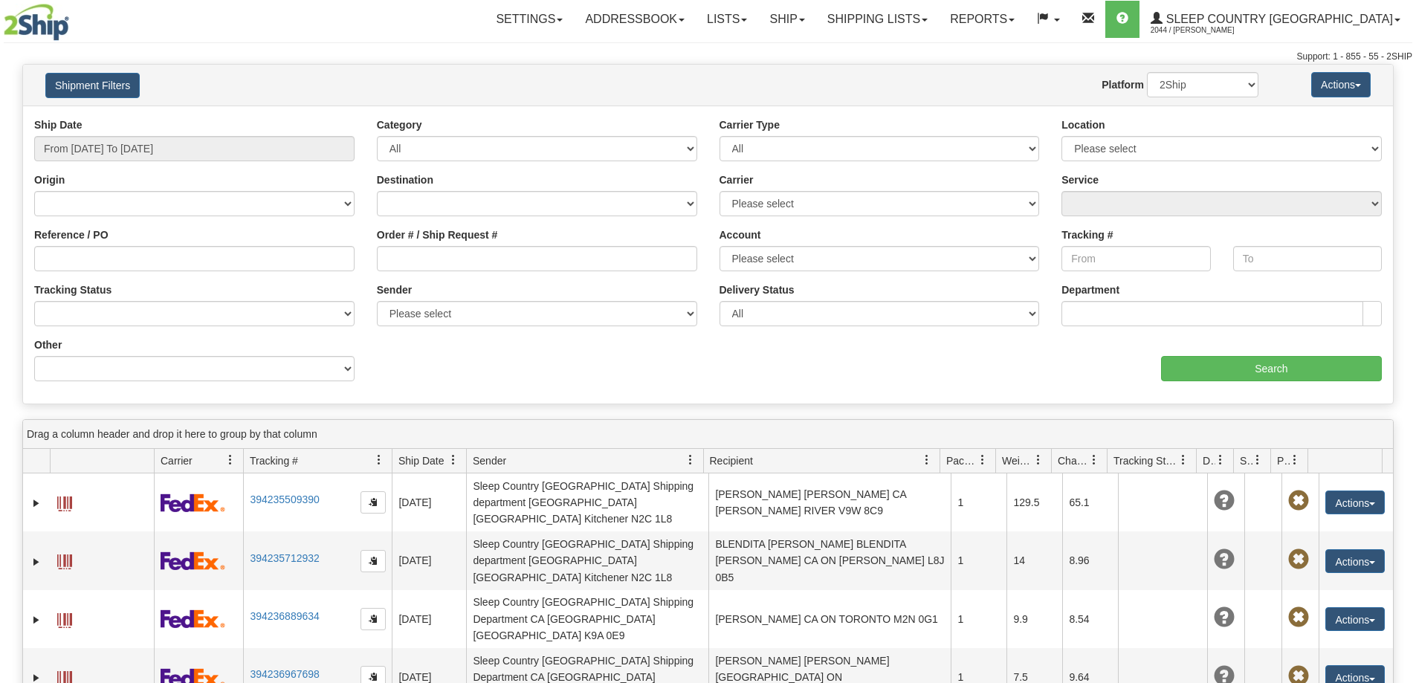 The height and width of the screenshot is (683, 1416). I want to click on a: Recipient filter column settings, so click(927, 460).